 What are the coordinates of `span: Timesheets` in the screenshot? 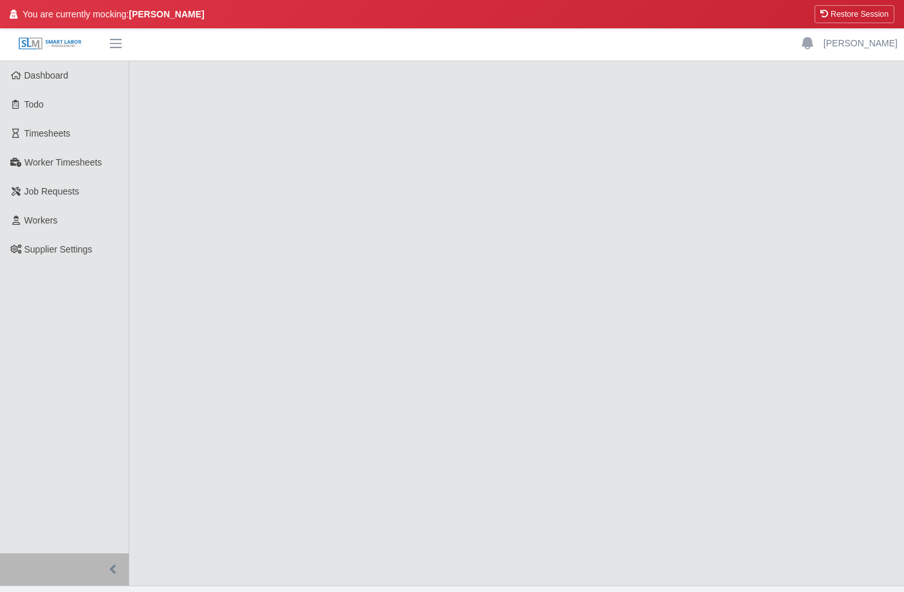 It's located at (48, 133).